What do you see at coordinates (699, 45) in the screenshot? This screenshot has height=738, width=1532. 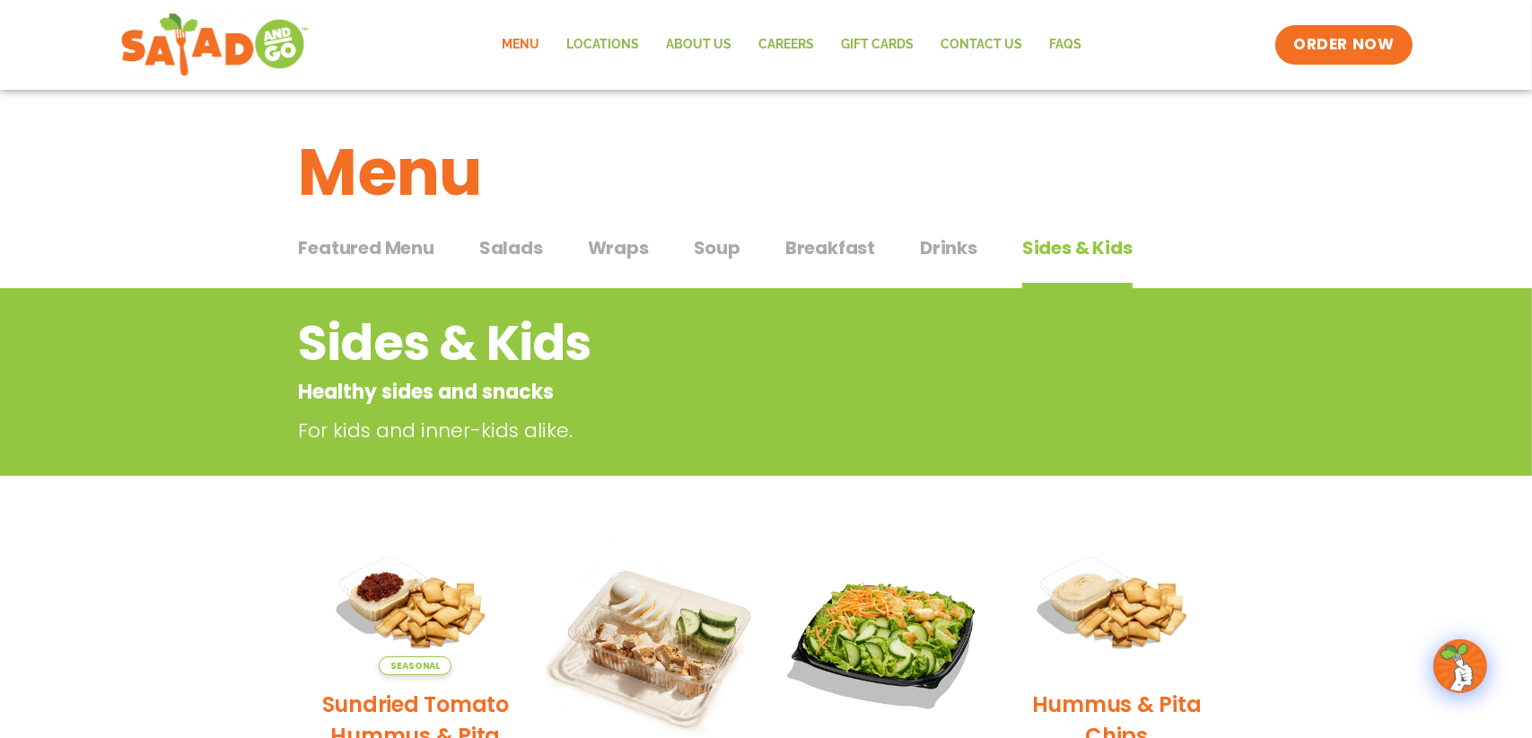 I see `a: About Us` at bounding box center [699, 45].